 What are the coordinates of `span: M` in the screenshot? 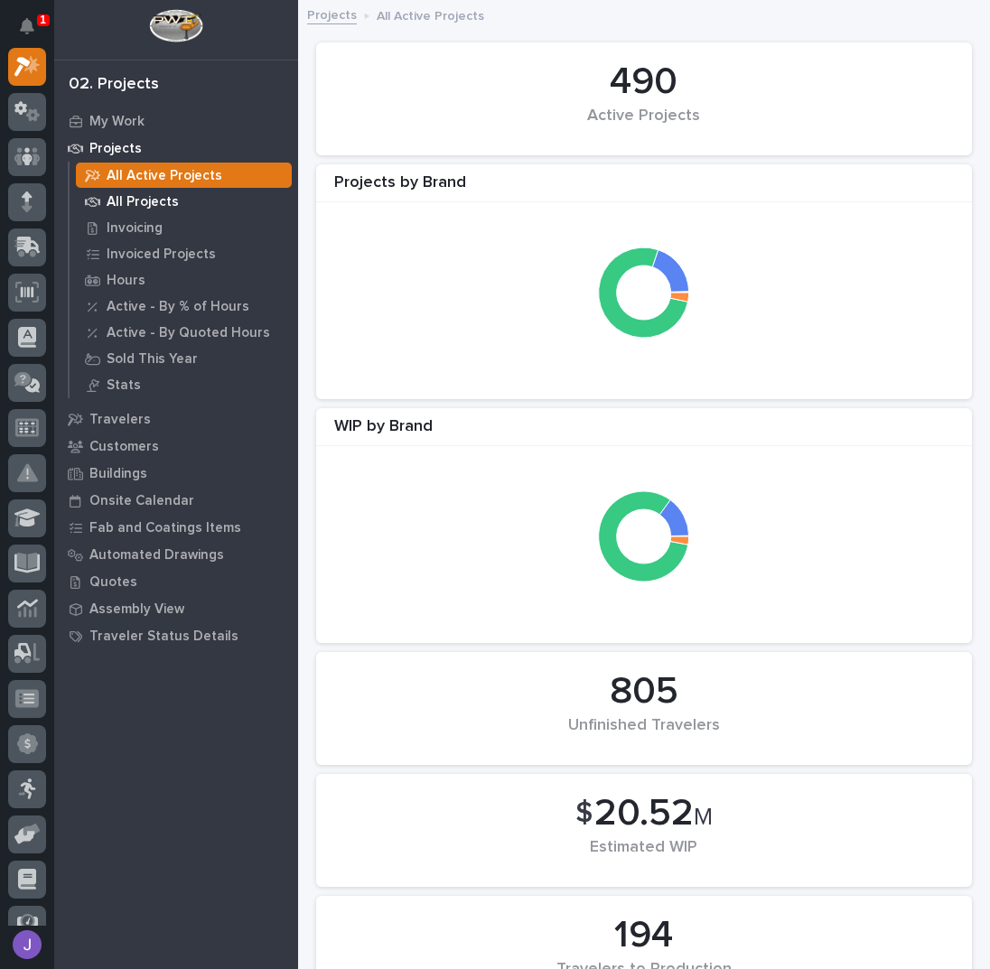 It's located at (703, 817).